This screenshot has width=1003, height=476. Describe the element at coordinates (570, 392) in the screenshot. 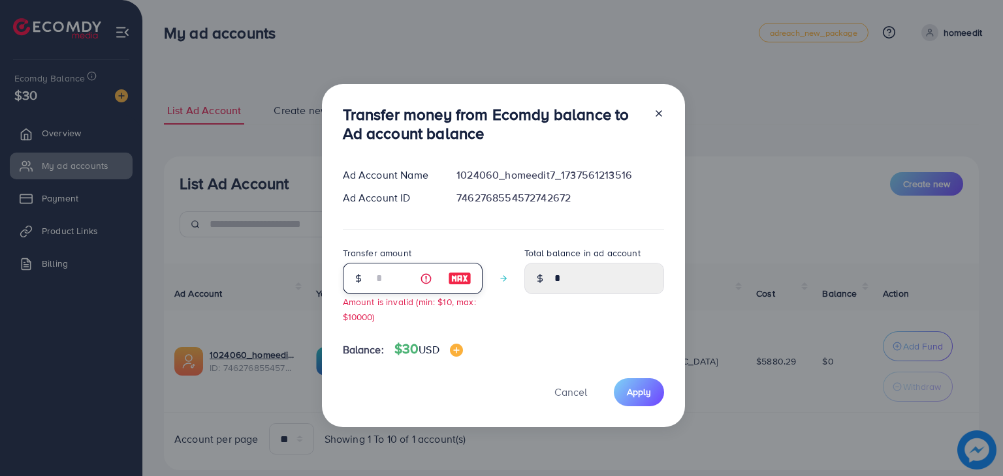

I see `span: Cancel` at that location.